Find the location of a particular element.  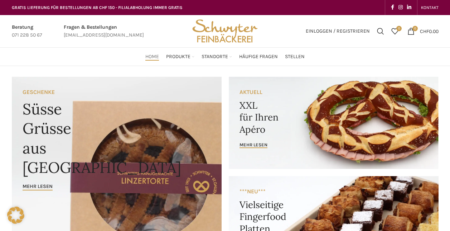

a: Suchen is located at coordinates (381, 31).